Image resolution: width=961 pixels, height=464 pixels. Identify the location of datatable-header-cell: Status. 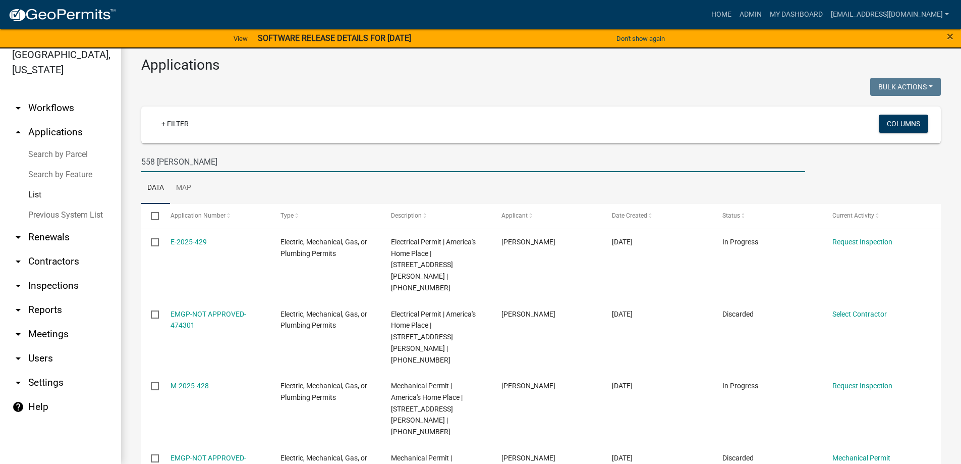
(767, 216).